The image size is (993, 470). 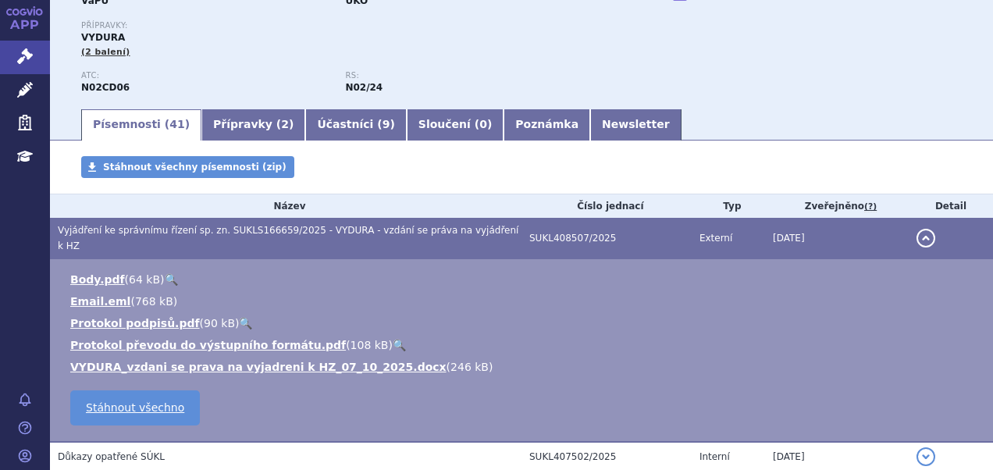 I want to click on span: Stáhnout všechny písemnosti (zip), so click(x=194, y=167).